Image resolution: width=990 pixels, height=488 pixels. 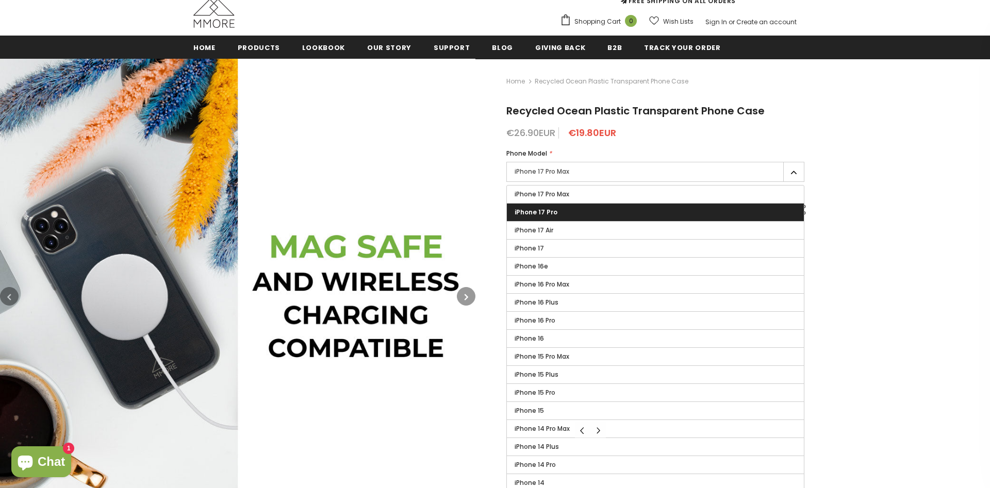 I want to click on a: Products, so click(x=259, y=47).